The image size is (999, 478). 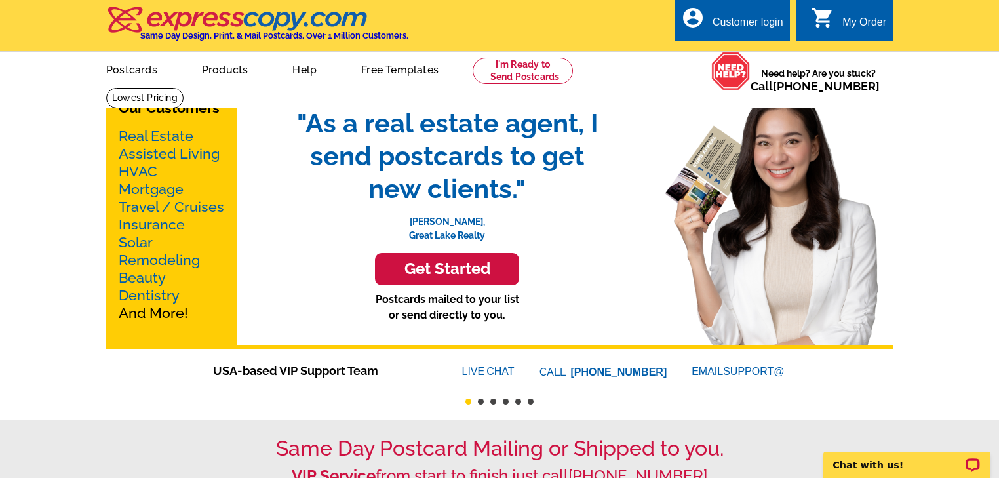 What do you see at coordinates (142, 277) in the screenshot?
I see `a: Beauty` at bounding box center [142, 277].